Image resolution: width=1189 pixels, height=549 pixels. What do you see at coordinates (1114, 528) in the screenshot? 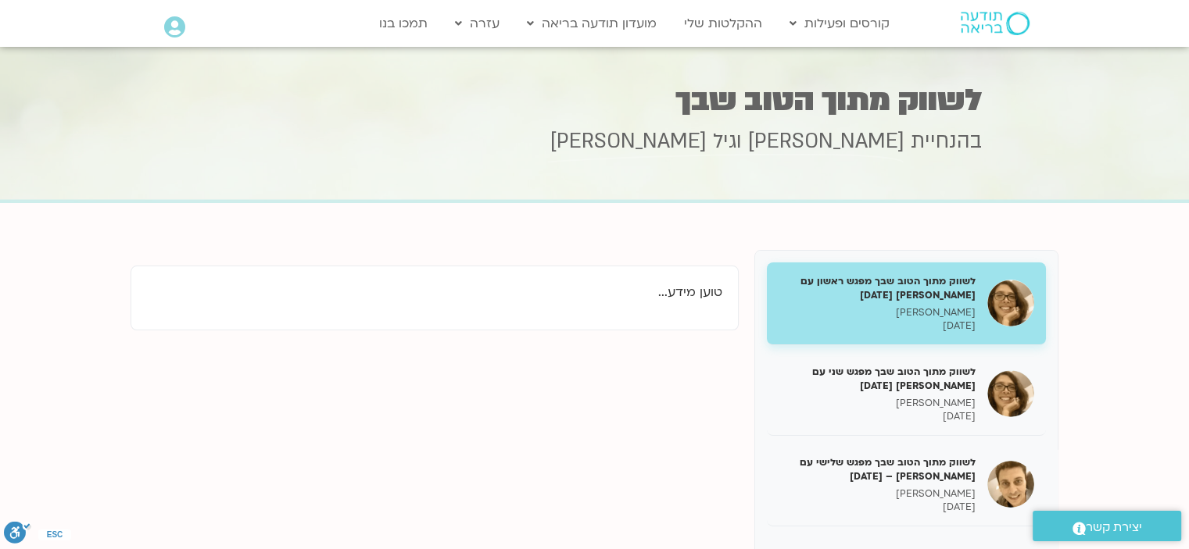
I see `span: יצירת קשר` at bounding box center [1114, 528].